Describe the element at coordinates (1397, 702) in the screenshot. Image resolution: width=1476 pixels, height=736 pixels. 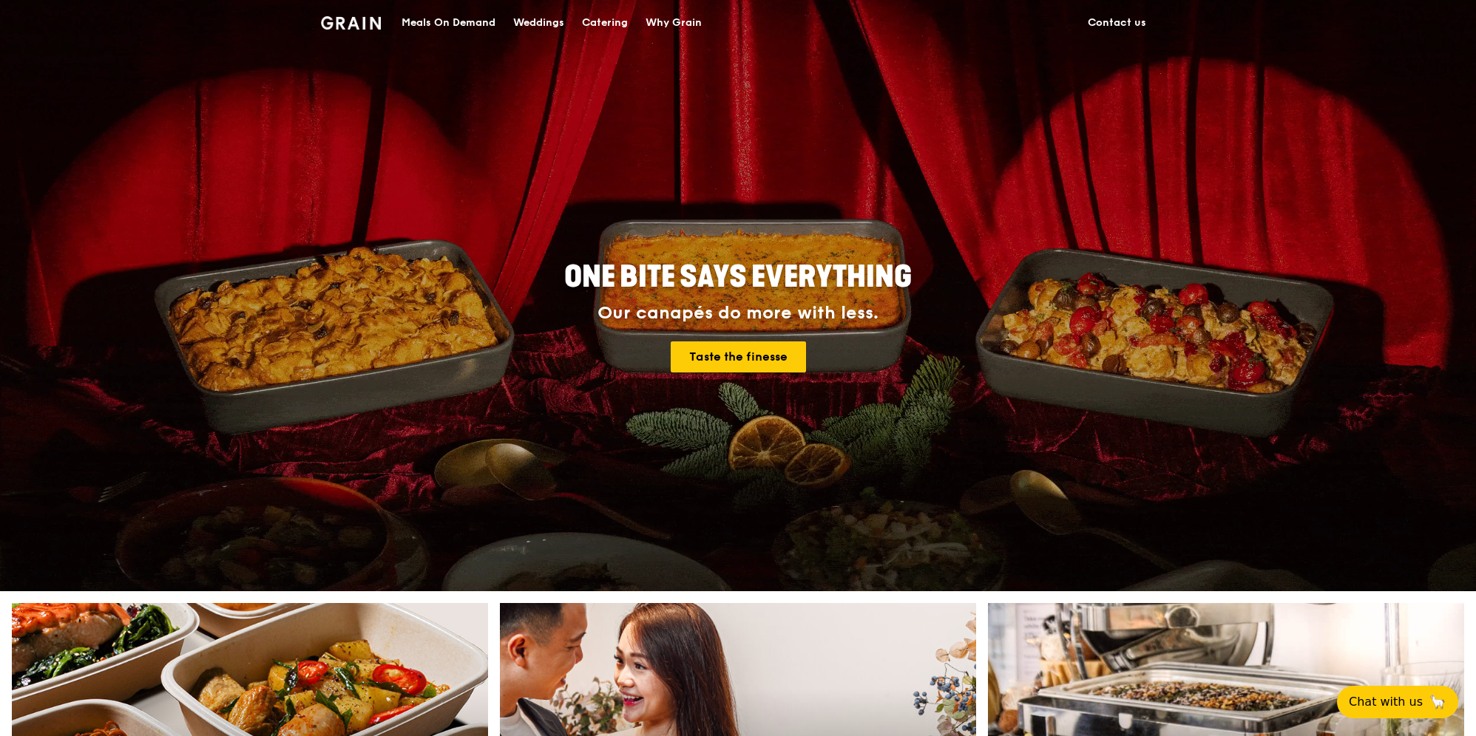
I see `button: Chat with us🦙` at that location.